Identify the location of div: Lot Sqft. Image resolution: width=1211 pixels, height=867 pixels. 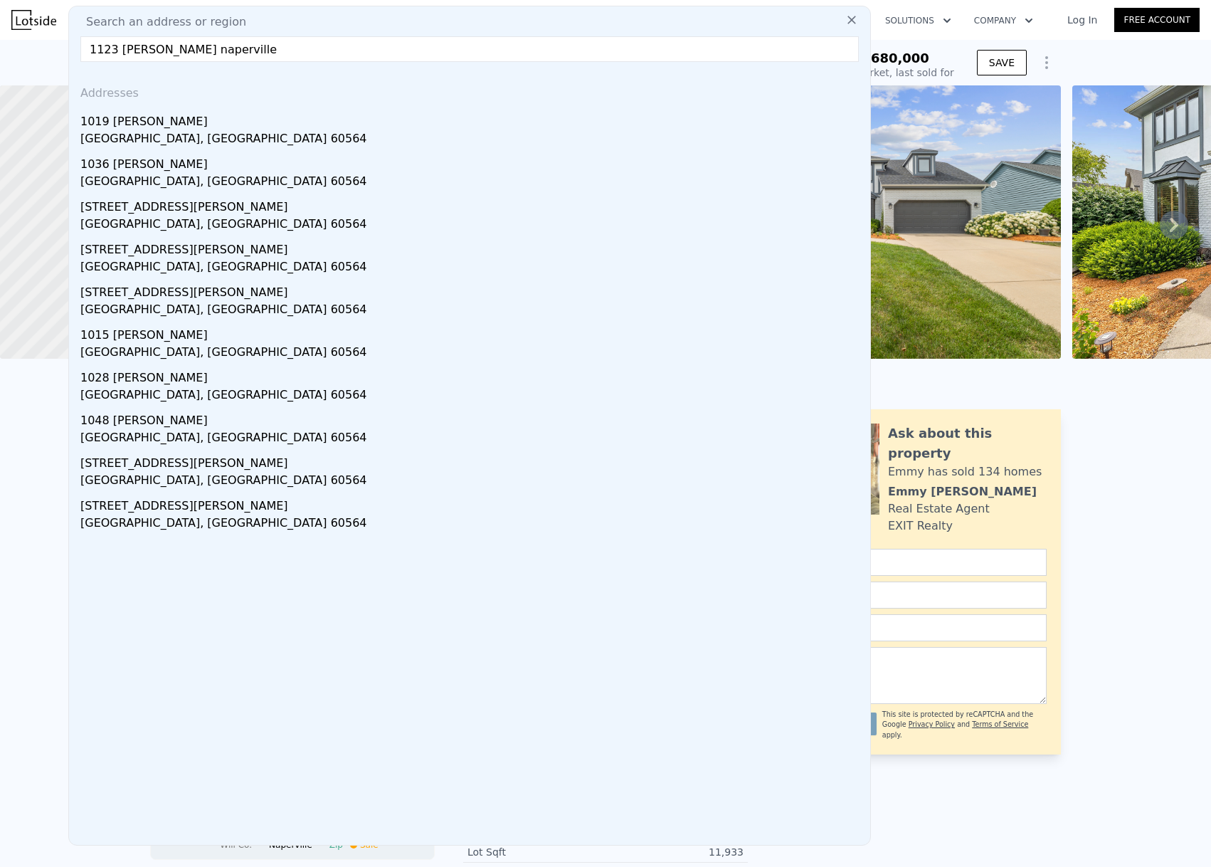
(537, 852).